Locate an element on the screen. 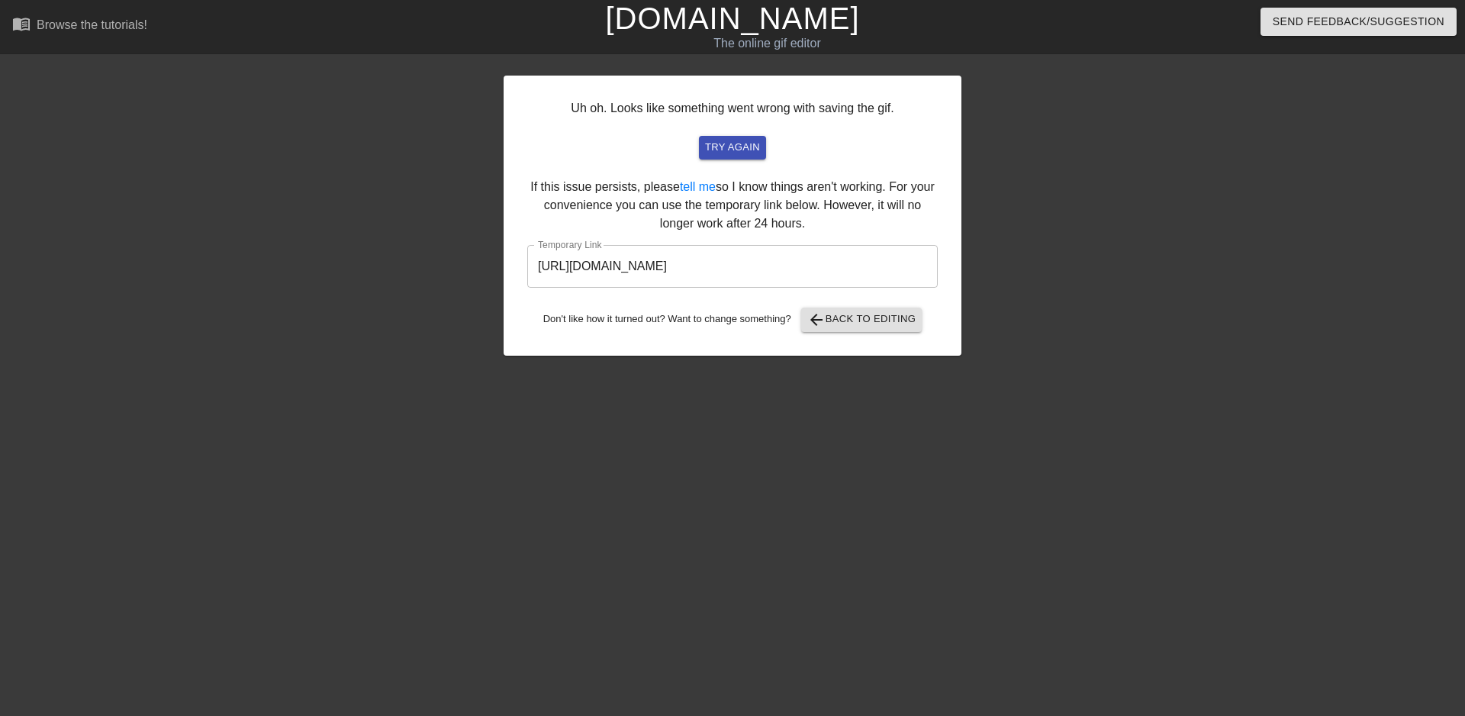 This screenshot has width=1465, height=716. span: arrow_back is located at coordinates (816, 320).